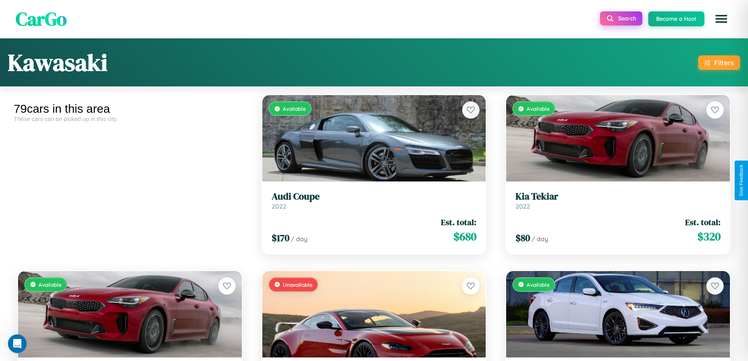 Image resolution: width=748 pixels, height=361 pixels. What do you see at coordinates (721, 19) in the screenshot?
I see `button: Open menu` at bounding box center [721, 19].